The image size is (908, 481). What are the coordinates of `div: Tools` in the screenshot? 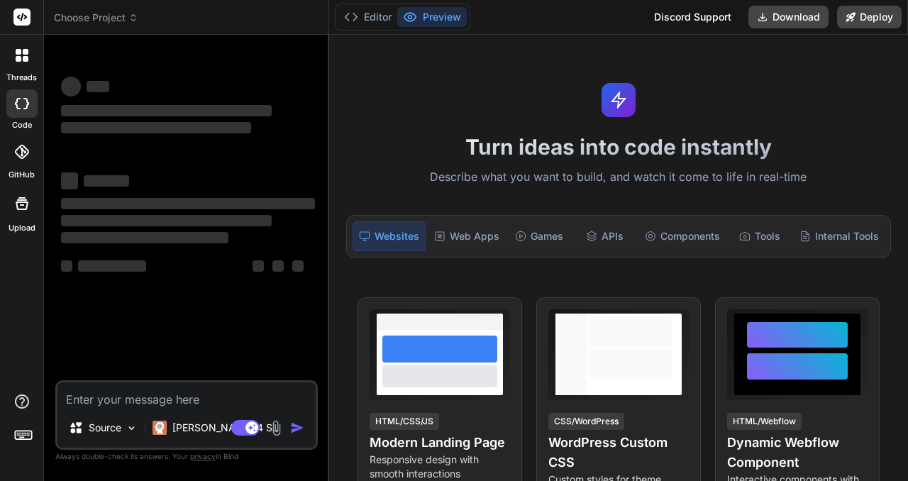 It's located at (760, 236).